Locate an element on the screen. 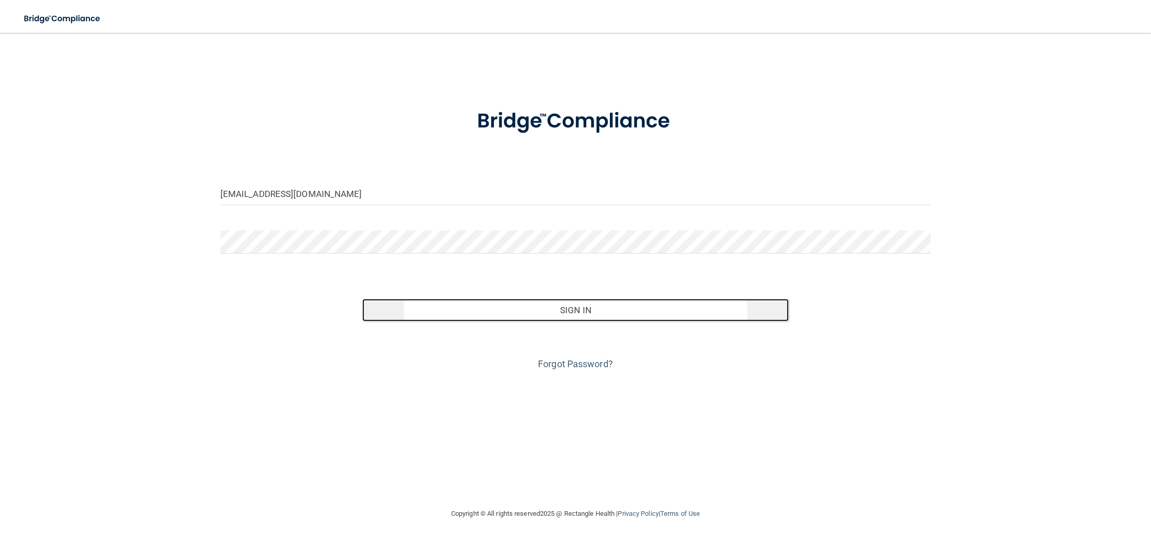 The width and height of the screenshot is (1151, 541). a: Terms of Use is located at coordinates (680, 513).